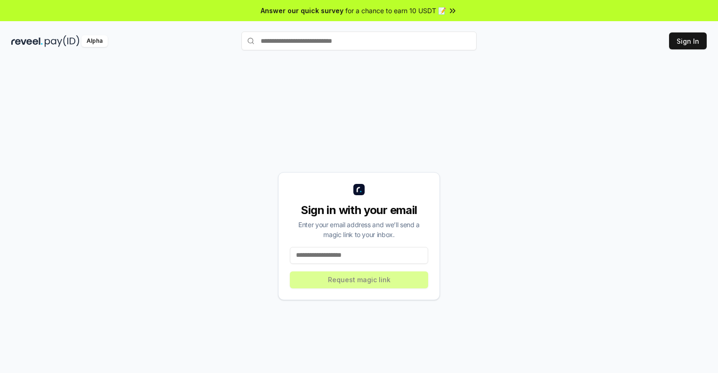 This screenshot has width=718, height=373. What do you see at coordinates (359, 210) in the screenshot?
I see `div: Sign in with your email` at bounding box center [359, 210].